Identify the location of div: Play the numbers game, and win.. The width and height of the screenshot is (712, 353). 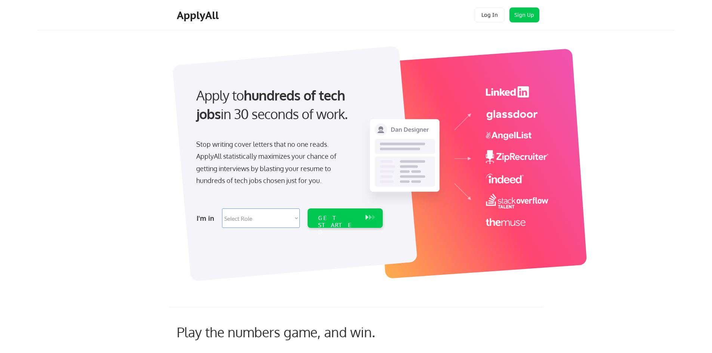
(293, 332).